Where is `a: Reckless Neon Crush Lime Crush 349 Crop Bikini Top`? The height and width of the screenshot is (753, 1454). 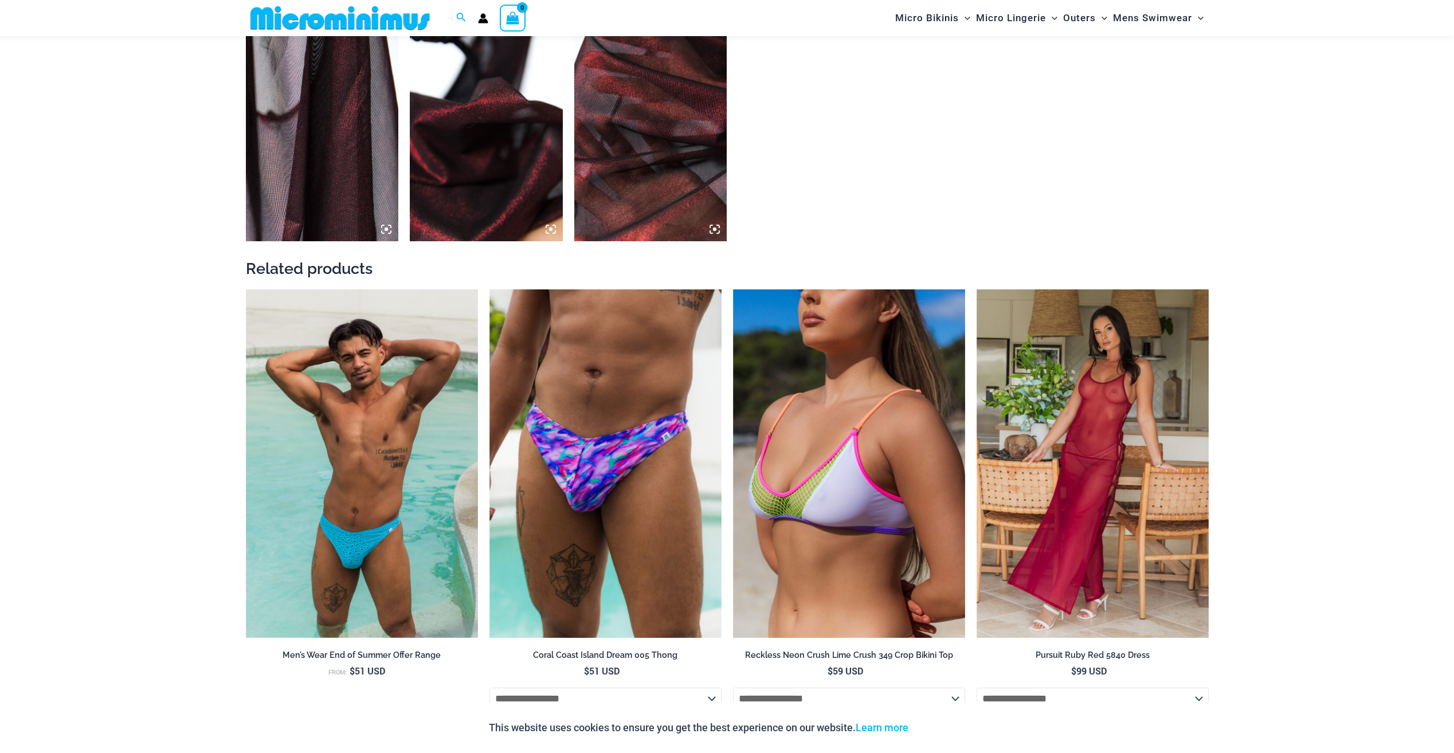
a: Reckless Neon Crush Lime Crush 349 Crop Bikini Top is located at coordinates (849, 657).